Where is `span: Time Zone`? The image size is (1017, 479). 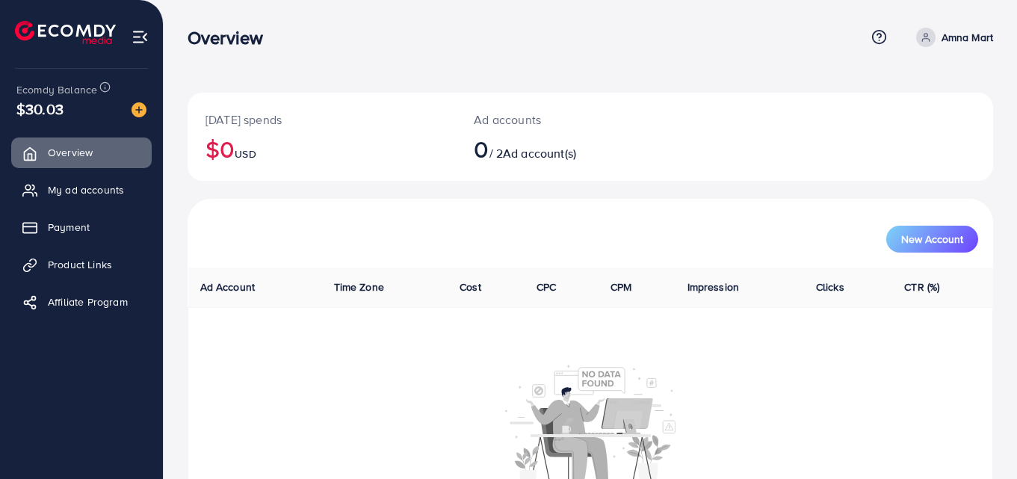
span: Time Zone is located at coordinates (359, 287).